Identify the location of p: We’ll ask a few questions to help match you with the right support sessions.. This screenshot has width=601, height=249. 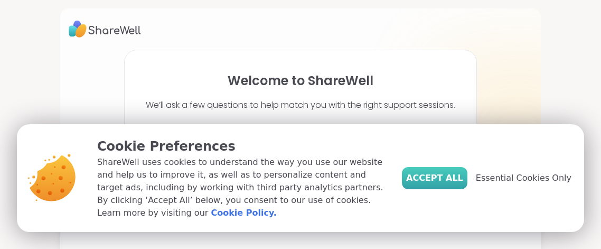
(301, 105).